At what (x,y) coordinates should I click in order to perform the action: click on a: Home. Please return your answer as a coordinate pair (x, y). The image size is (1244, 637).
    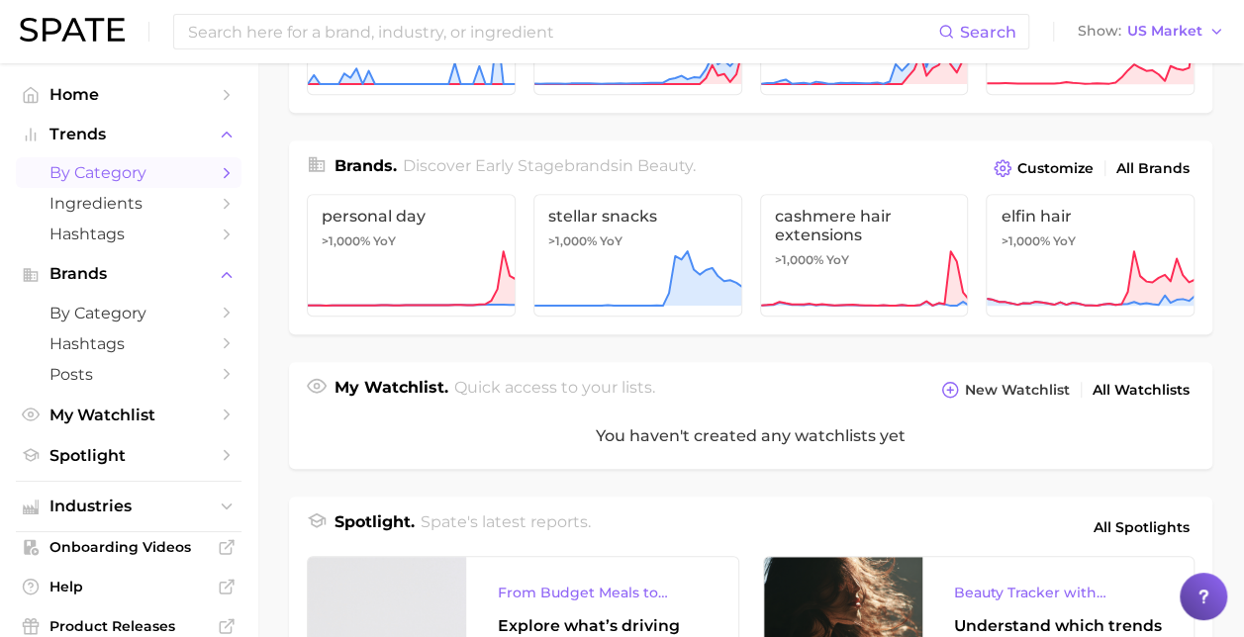
    Looking at the image, I should click on (129, 94).